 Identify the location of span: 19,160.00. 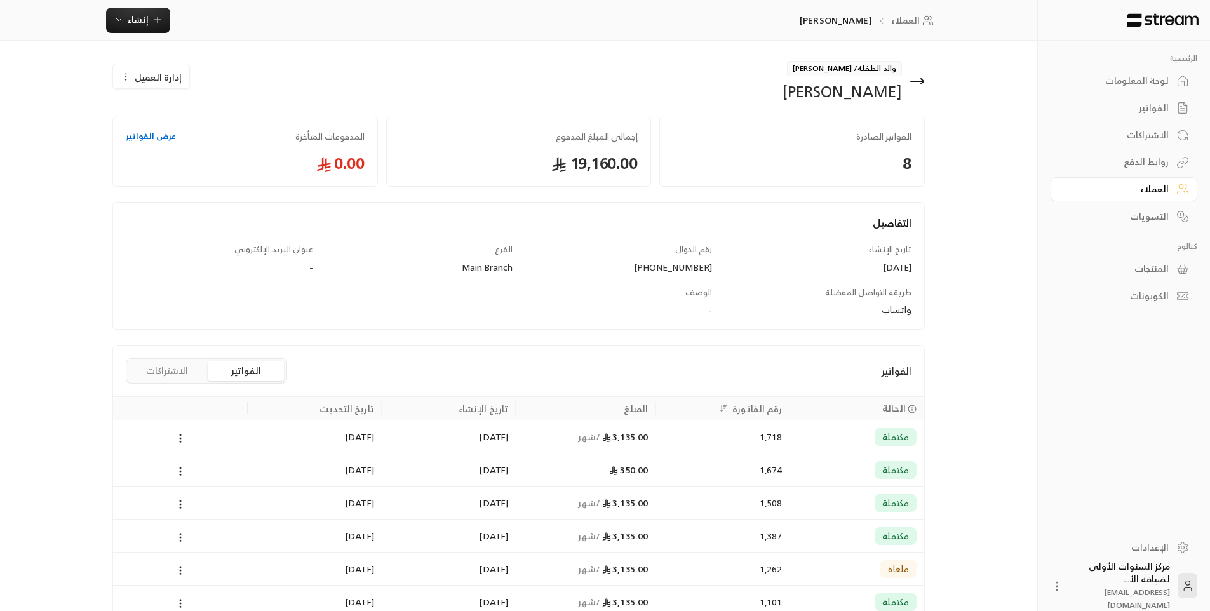
(519, 163).